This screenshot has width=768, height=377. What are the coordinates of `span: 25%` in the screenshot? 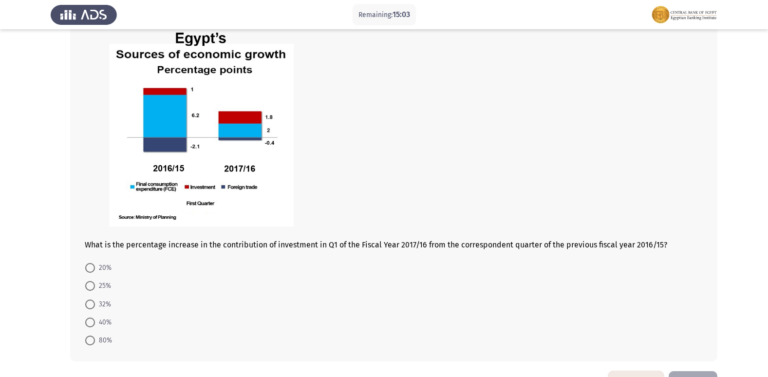 It's located at (103, 286).